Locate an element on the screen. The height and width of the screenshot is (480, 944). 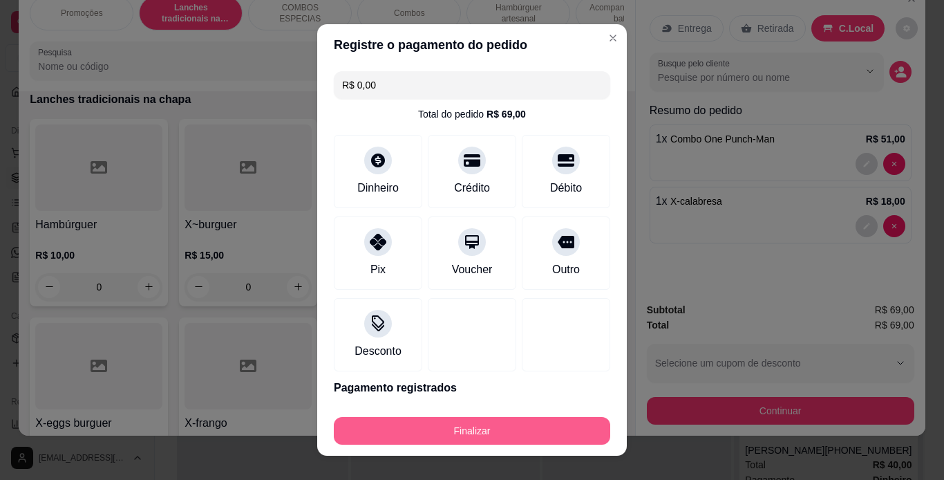
div: Desconto is located at coordinates (378, 351).